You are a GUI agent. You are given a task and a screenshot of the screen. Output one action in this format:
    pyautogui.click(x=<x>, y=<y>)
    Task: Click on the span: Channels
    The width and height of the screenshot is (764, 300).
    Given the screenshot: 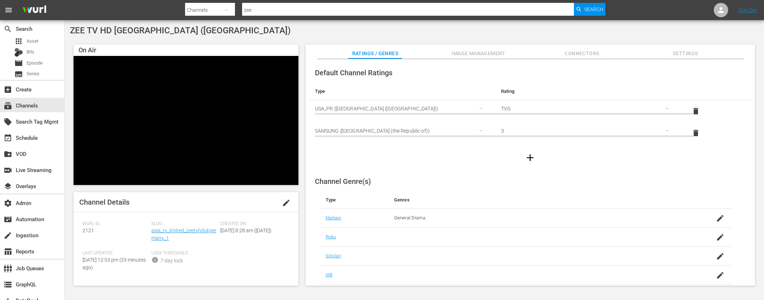 What is the action you would take?
    pyautogui.click(x=8, y=106)
    